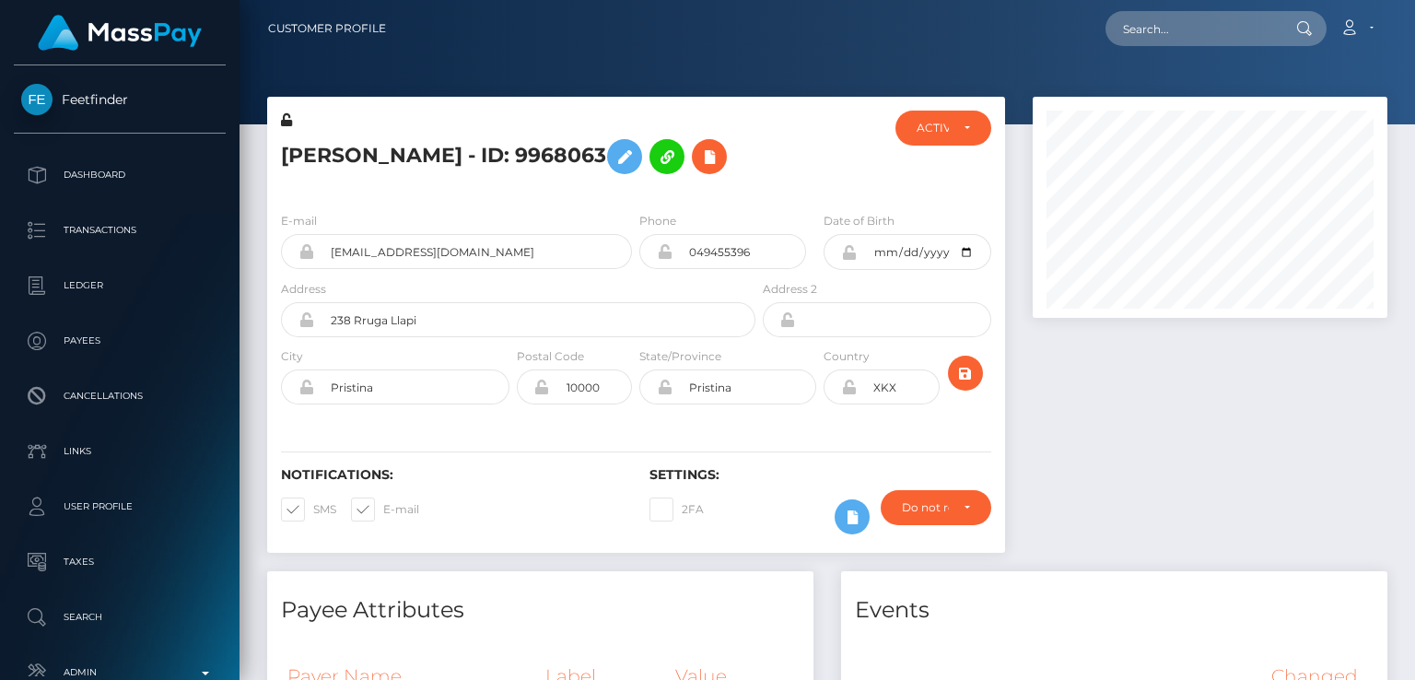  Describe the element at coordinates (120, 396) in the screenshot. I see `a: Cancellations` at that location.